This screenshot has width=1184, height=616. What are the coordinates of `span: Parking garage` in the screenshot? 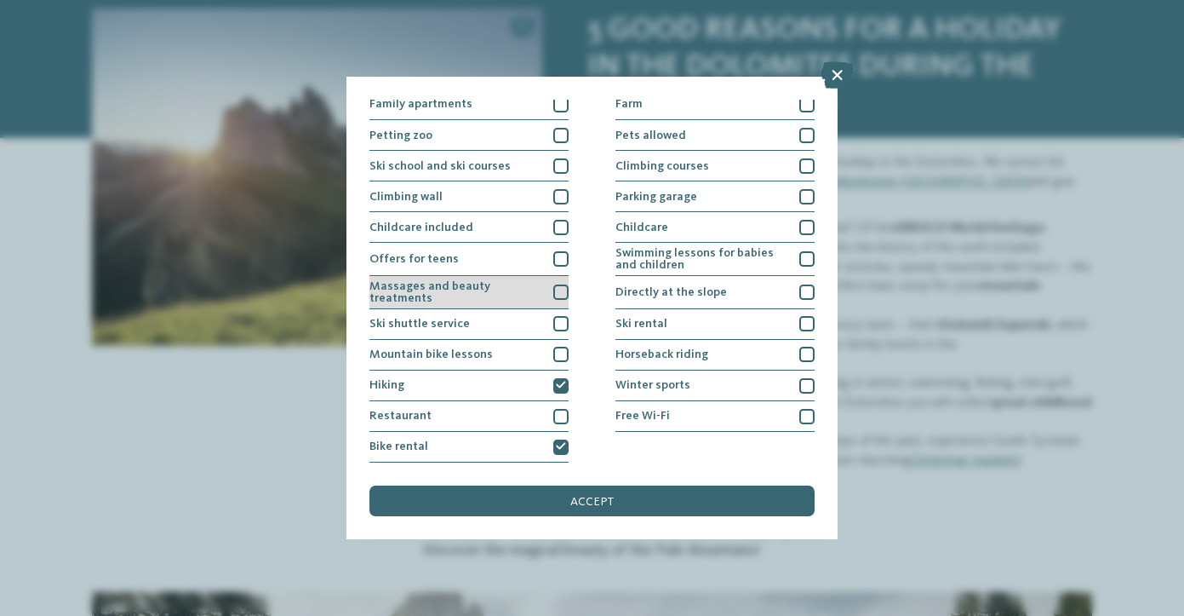 It's located at (656, 197).